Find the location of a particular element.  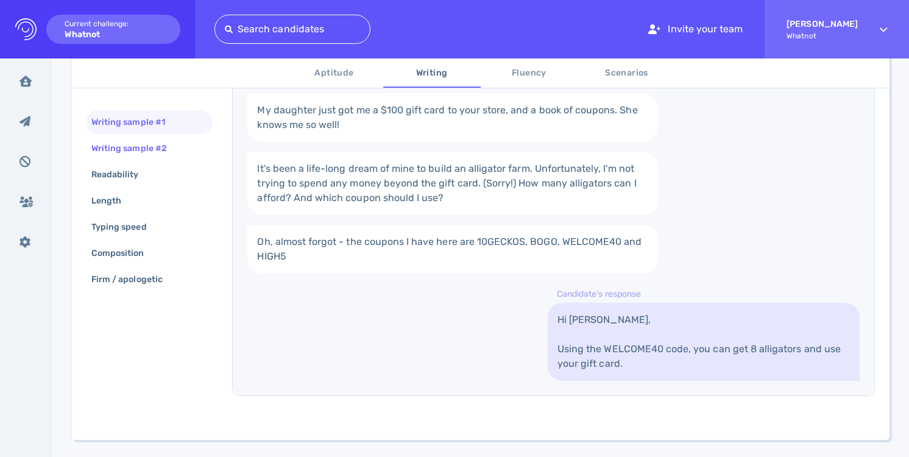

div: Composition is located at coordinates (124, 253).